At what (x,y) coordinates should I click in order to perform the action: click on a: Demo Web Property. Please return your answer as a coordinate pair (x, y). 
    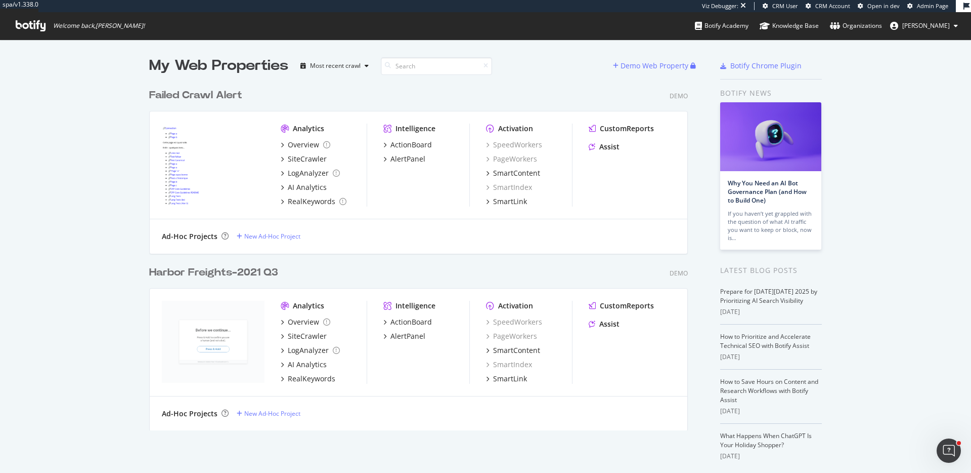
    Looking at the image, I should click on (652, 65).